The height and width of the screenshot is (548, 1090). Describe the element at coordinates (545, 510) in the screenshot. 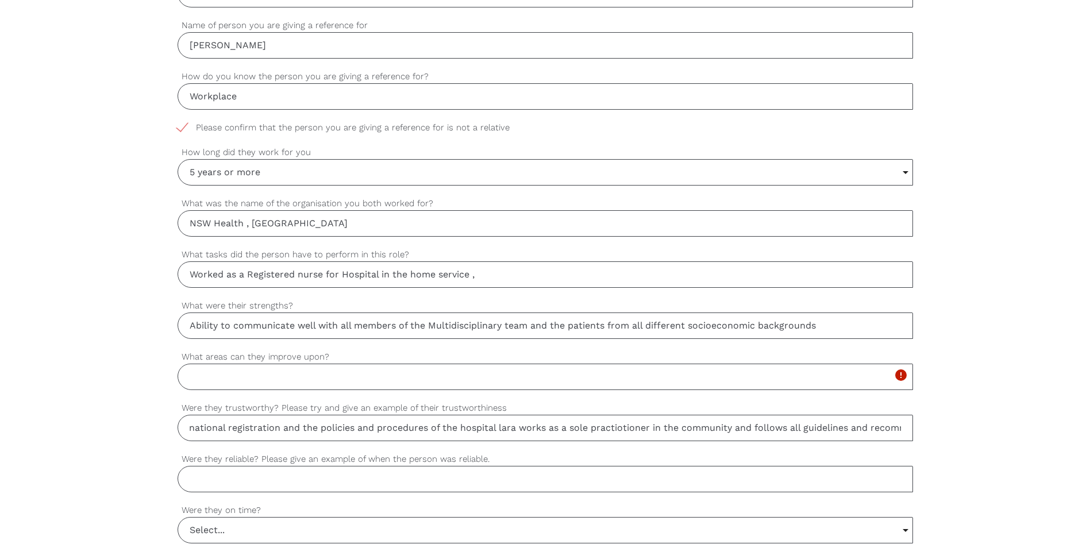

I see `label: Were they on time?` at that location.